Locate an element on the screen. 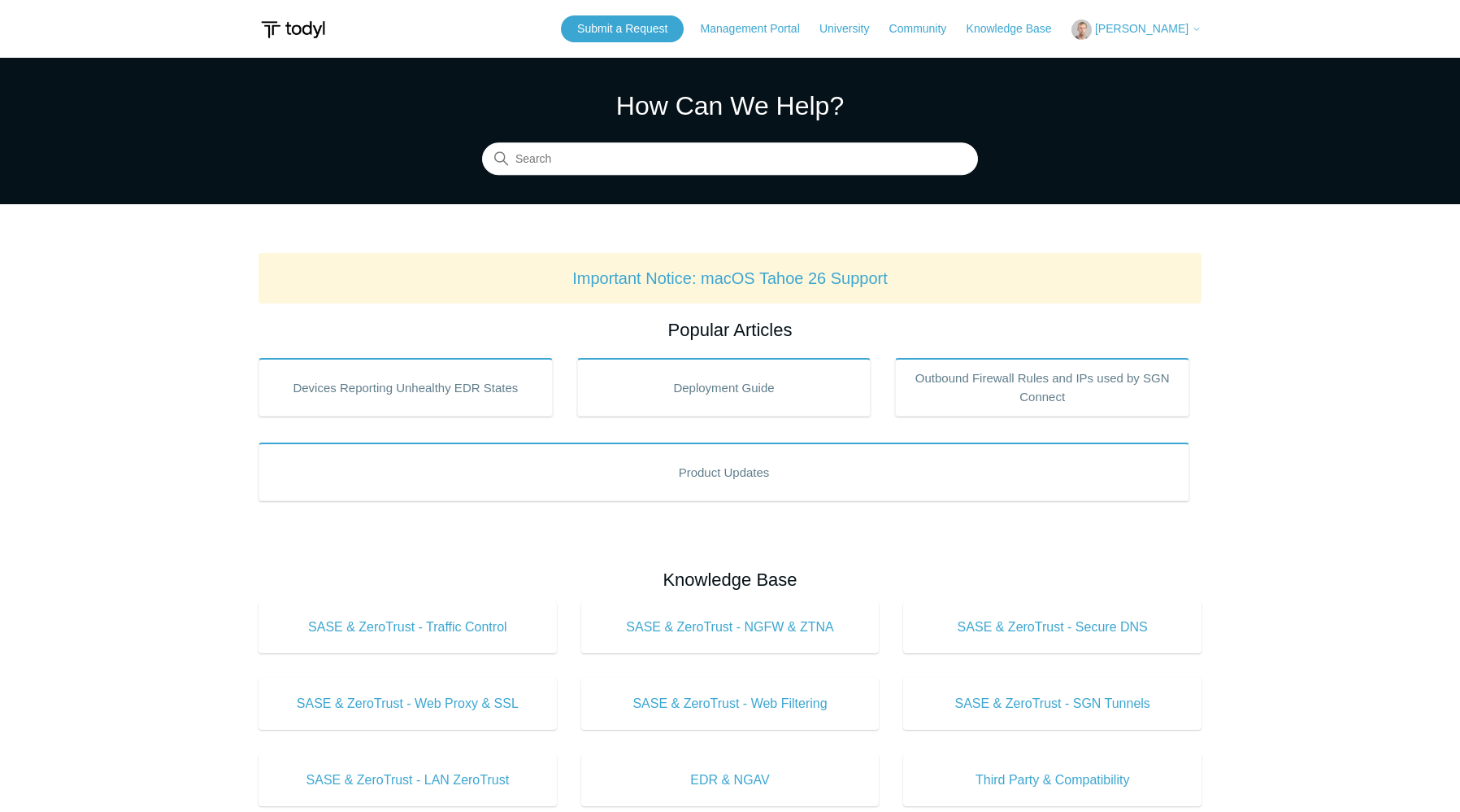 The height and width of the screenshot is (812, 1460). span: Third Party & Compatibility is located at coordinates (1052, 780).